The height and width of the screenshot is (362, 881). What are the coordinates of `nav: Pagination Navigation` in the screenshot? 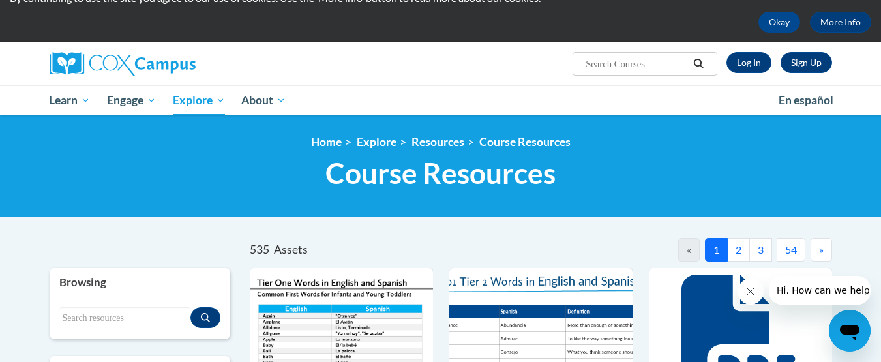 It's located at (686, 250).